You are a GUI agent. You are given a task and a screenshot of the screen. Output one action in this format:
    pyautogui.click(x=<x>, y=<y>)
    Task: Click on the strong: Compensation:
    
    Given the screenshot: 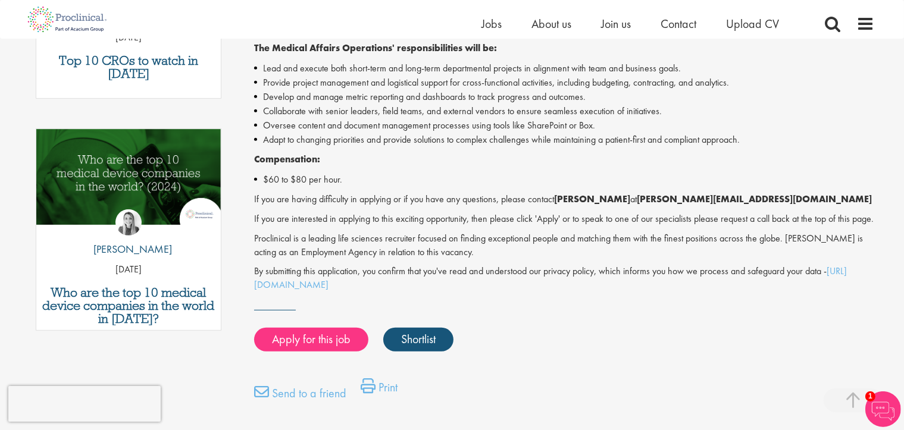 What is the action you would take?
    pyautogui.click(x=287, y=159)
    